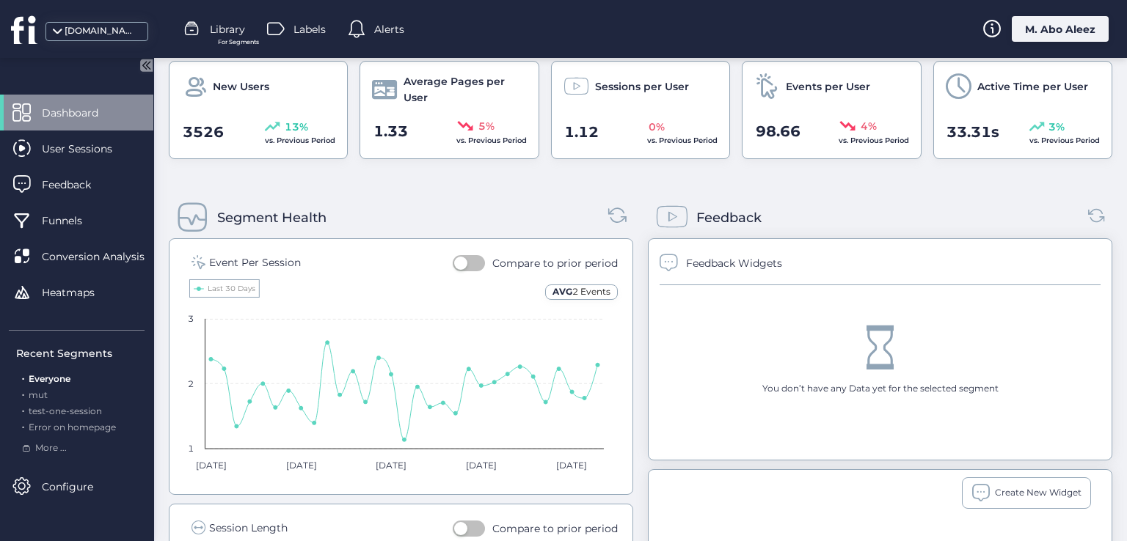  Describe the element at coordinates (972, 132) in the screenshot. I see `span: 33.31s` at that location.